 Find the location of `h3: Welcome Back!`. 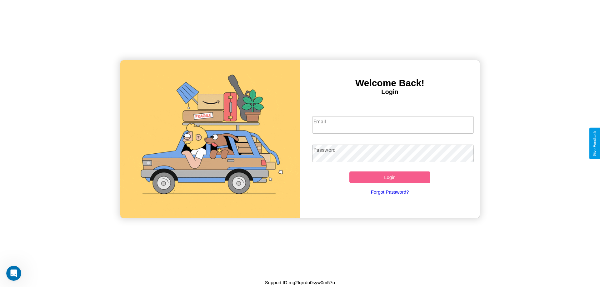

h3: Welcome Back! is located at coordinates (389, 83).